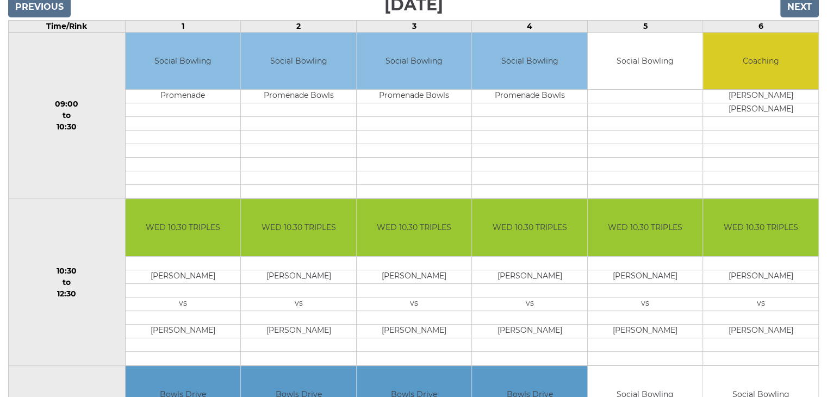 This screenshot has height=397, width=827. I want to click on td: 4, so click(529, 26).